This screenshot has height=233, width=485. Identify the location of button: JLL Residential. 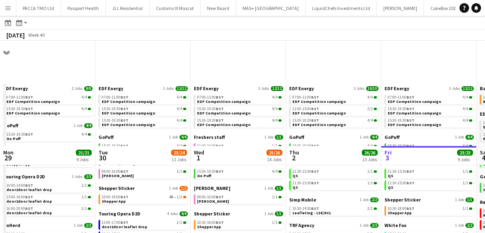
(128, 8).